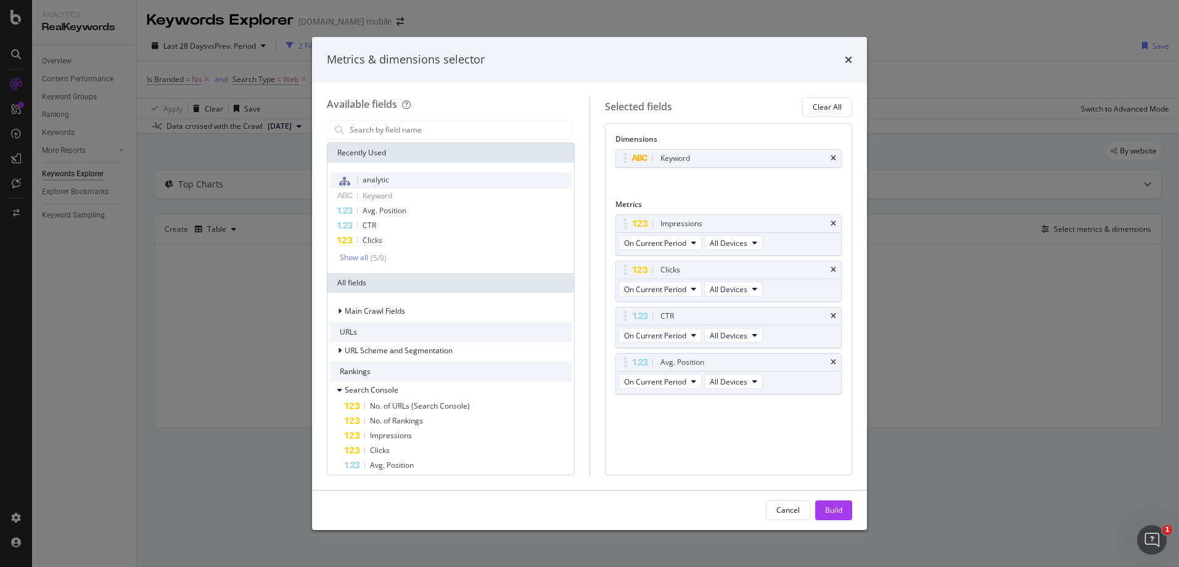 Image resolution: width=1179 pixels, height=567 pixels. Describe the element at coordinates (729, 158) in the screenshot. I see `div: Keywordtimes` at that location.